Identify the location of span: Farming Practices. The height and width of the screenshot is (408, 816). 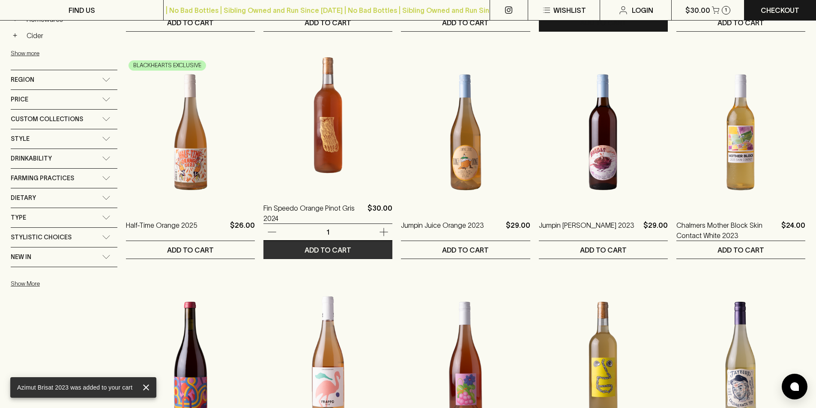
(42, 178).